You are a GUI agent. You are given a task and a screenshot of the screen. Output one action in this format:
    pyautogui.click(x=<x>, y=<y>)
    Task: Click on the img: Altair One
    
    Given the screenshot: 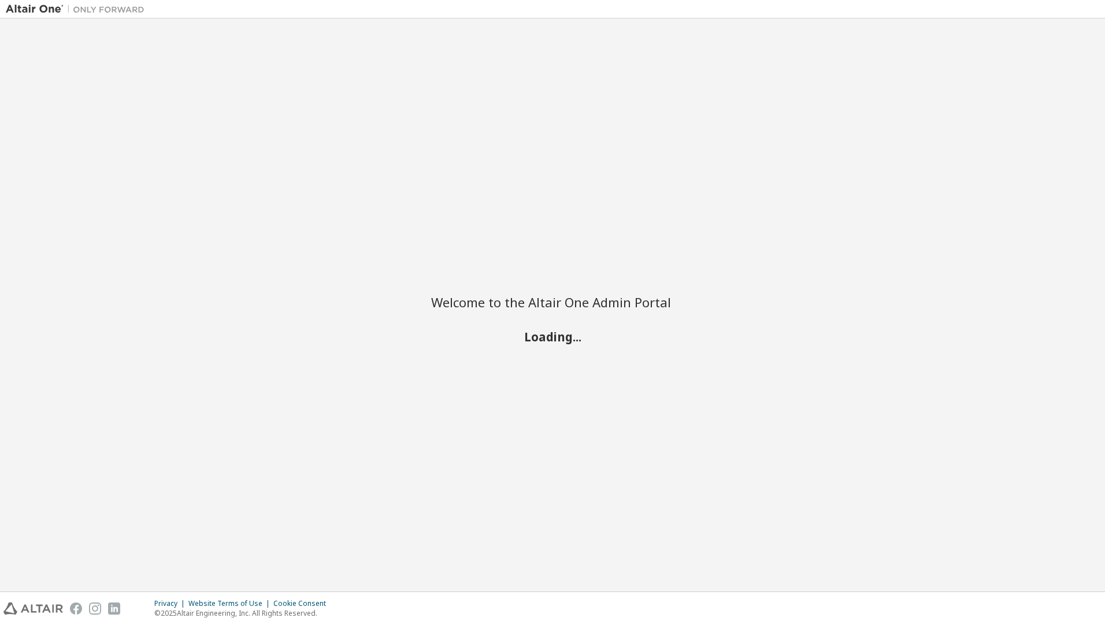 What is the action you would take?
    pyautogui.click(x=78, y=9)
    